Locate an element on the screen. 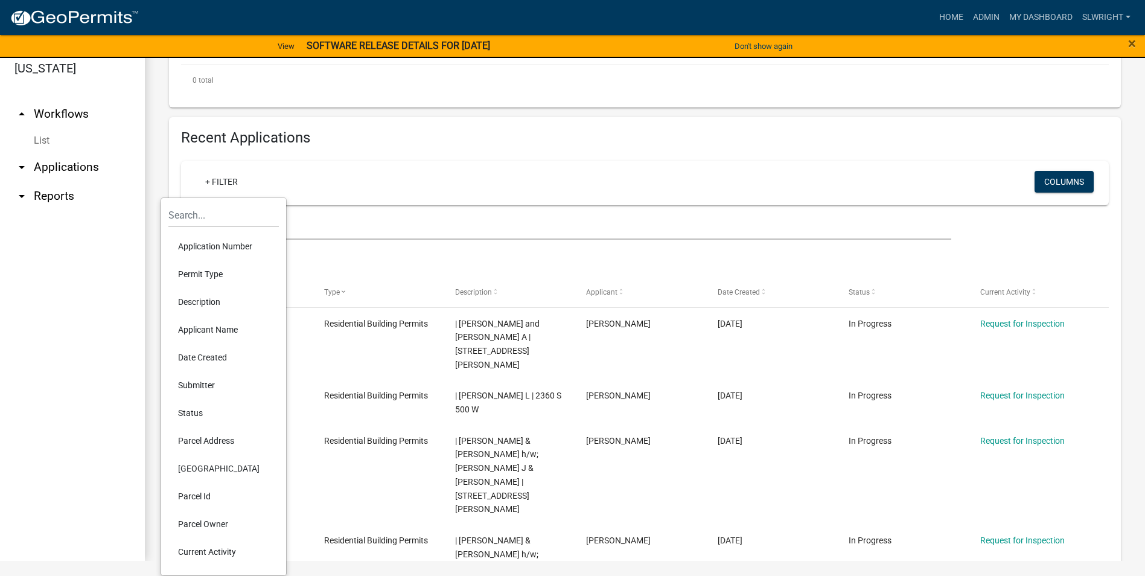 The width and height of the screenshot is (1145, 576). span: Date Created is located at coordinates (739, 292).